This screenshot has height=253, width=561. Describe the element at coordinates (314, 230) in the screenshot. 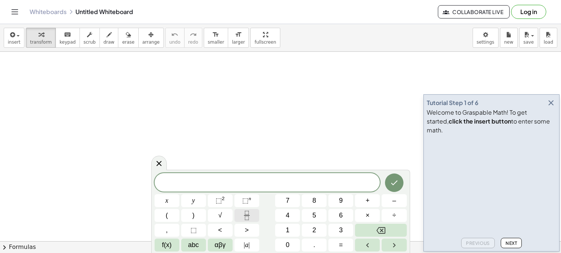

I see `button: 2` at that location.